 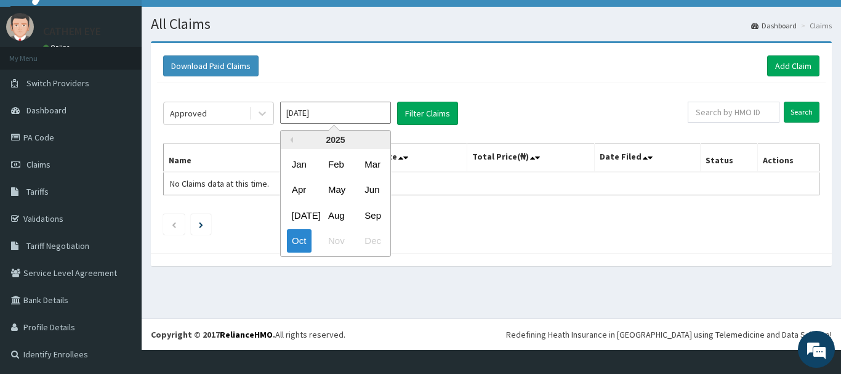 What do you see at coordinates (201, 224) in the screenshot?
I see `a: Next page` at bounding box center [201, 224].